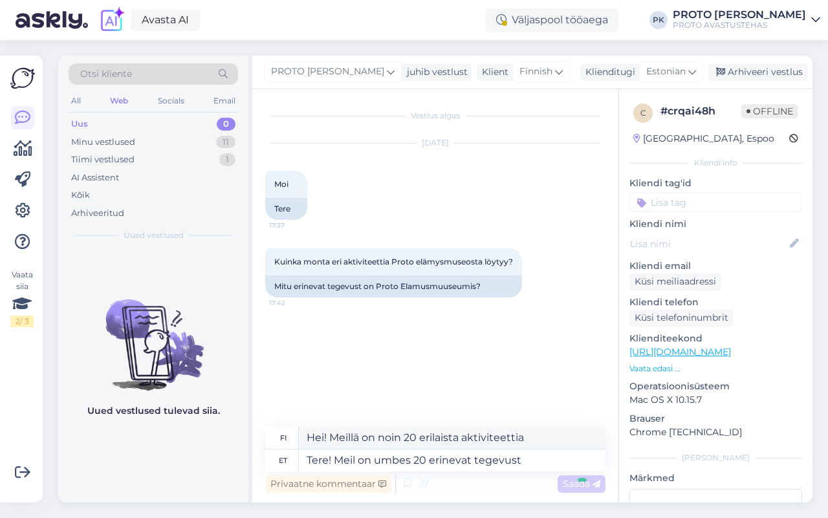 This screenshot has width=828, height=518. I want to click on img: Askly Logo, so click(23, 78).